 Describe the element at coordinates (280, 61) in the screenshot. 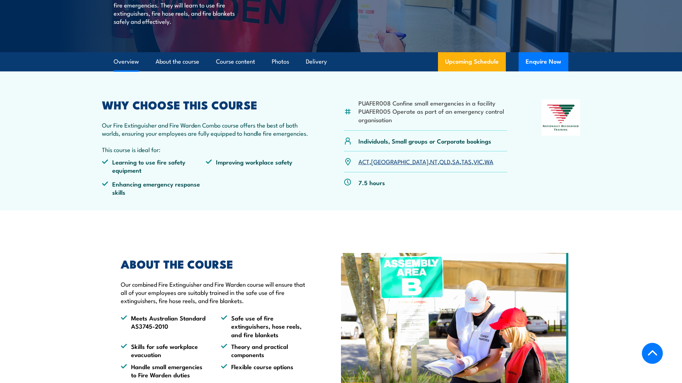

I see `a: Photos` at that location.